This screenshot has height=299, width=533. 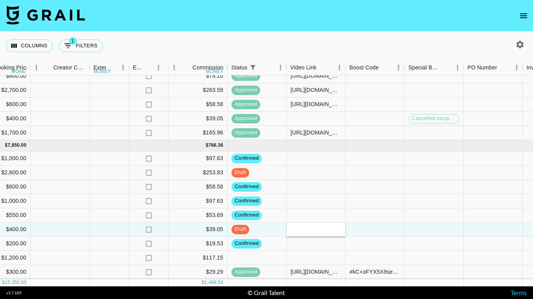 I want to click on div: $53.69, so click(x=198, y=215).